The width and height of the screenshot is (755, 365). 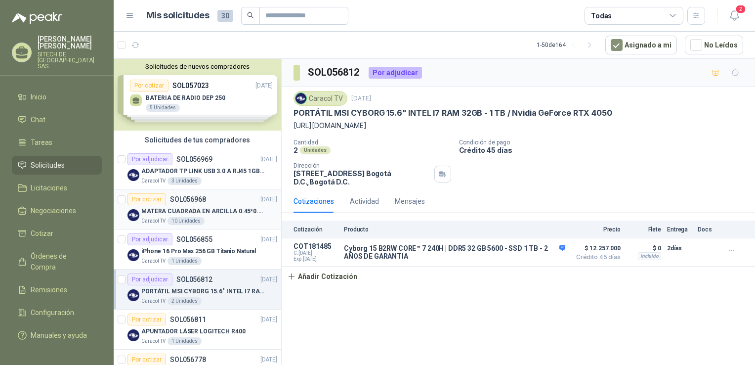 I want to click on p: Cyborg 15 B2RW CORE™ 7 240H | DDR5 32 GB 5600 - SSD 1 TB - 2 AÑOS DE GARANTIA, so click(x=455, y=252).